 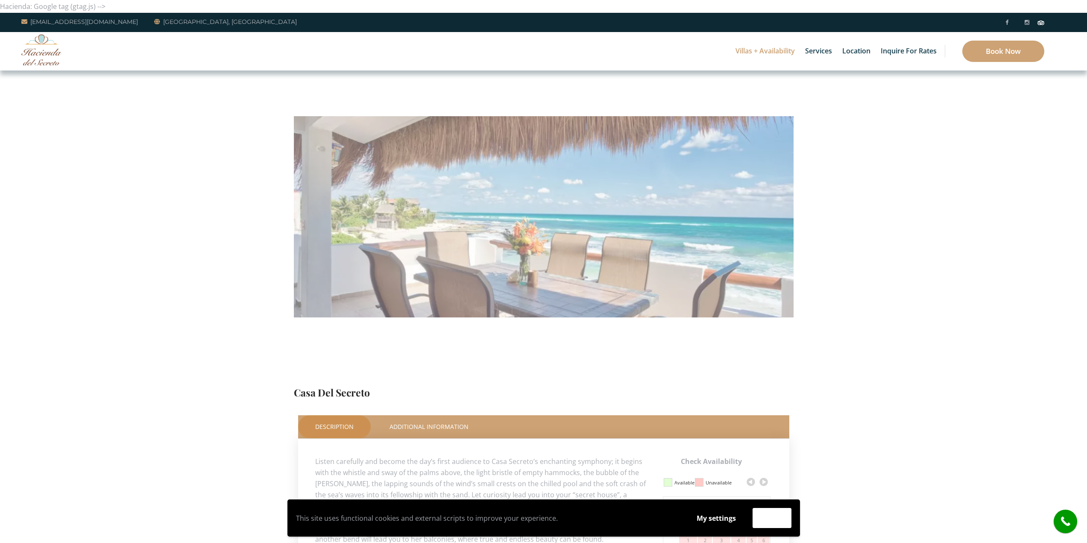 I want to click on a: Services, so click(x=818, y=51).